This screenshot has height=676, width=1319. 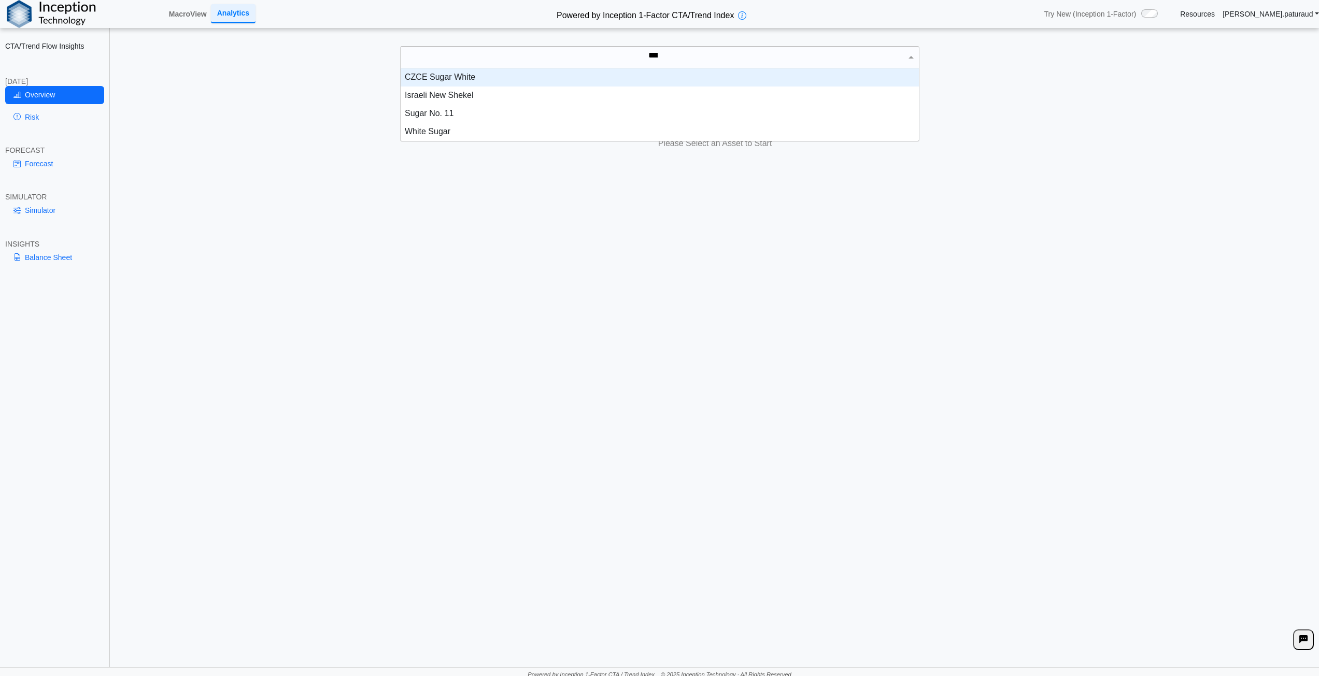 What do you see at coordinates (54, 164) in the screenshot?
I see `a: Forecast` at bounding box center [54, 164].